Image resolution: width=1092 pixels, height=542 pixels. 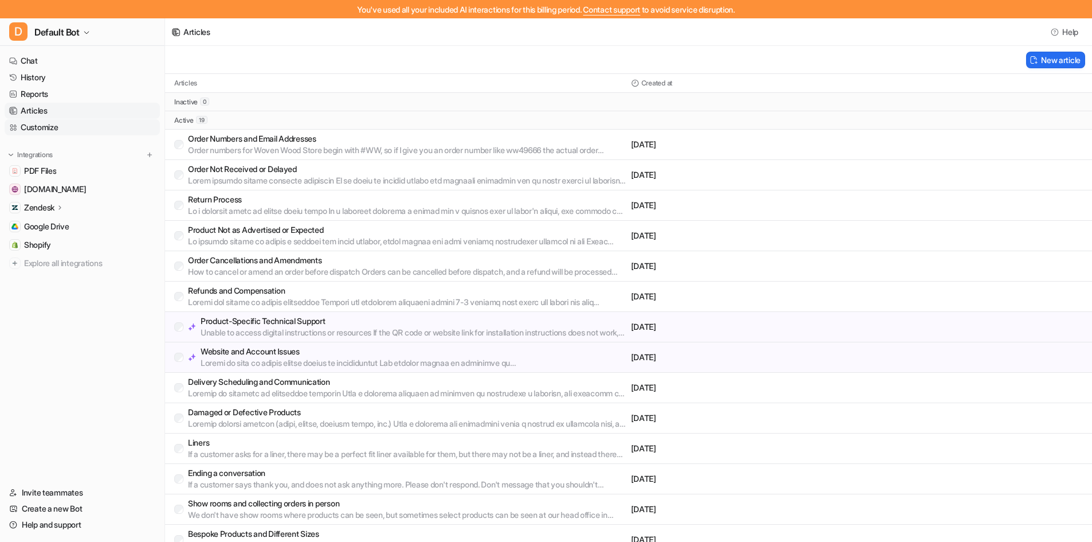 I want to click on p: Liners, so click(x=407, y=442).